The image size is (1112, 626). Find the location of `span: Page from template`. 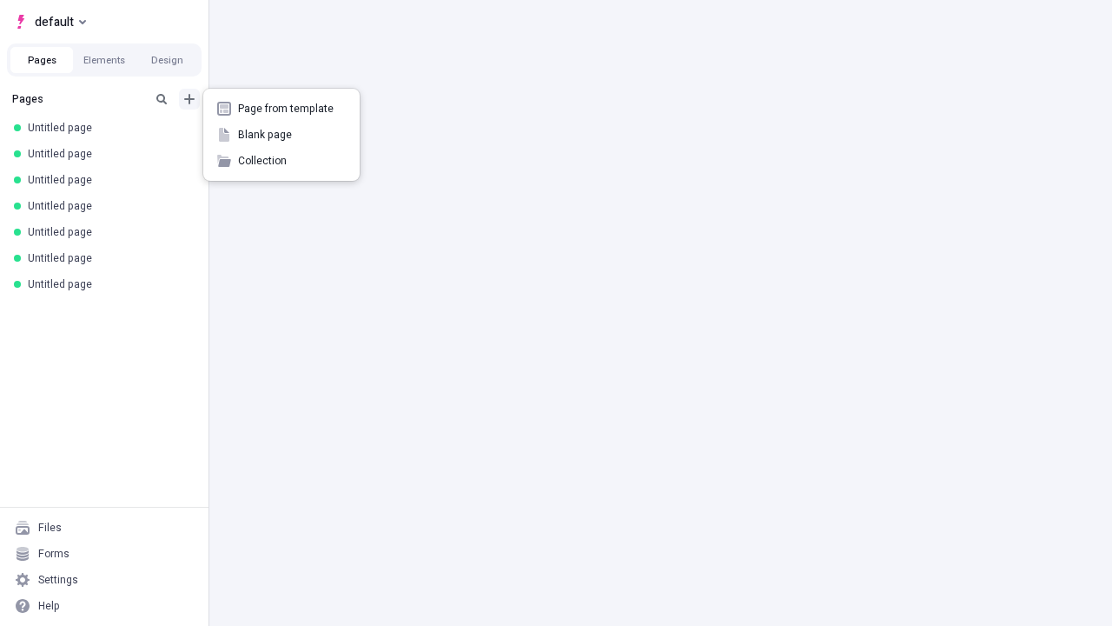

span: Page from template is located at coordinates (292, 109).